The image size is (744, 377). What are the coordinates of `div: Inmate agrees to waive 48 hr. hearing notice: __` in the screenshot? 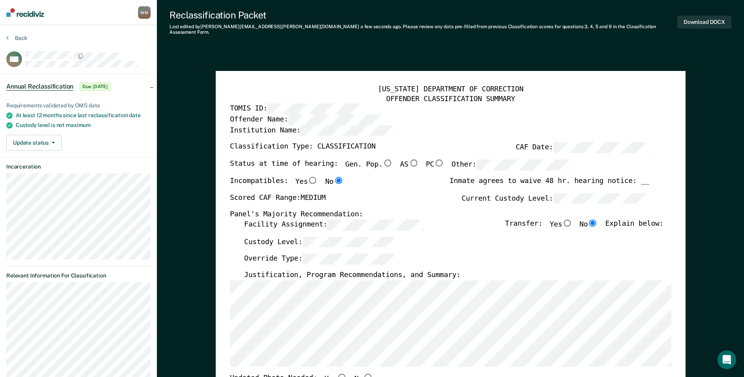 It's located at (549, 185).